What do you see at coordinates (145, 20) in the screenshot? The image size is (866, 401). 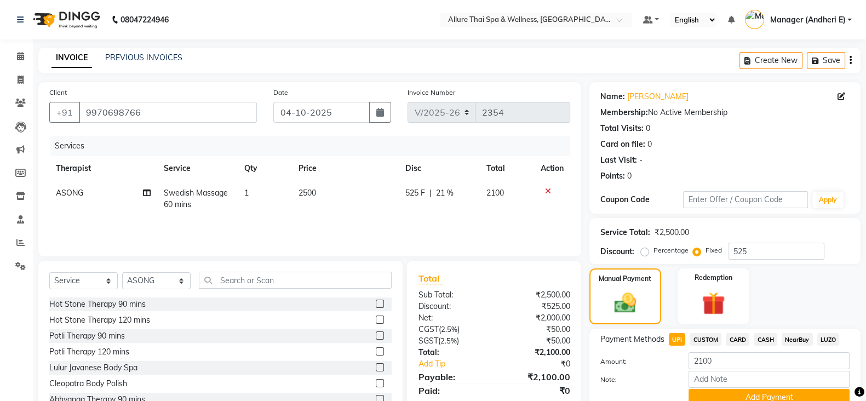 I see `b: 08047224946` at bounding box center [145, 20].